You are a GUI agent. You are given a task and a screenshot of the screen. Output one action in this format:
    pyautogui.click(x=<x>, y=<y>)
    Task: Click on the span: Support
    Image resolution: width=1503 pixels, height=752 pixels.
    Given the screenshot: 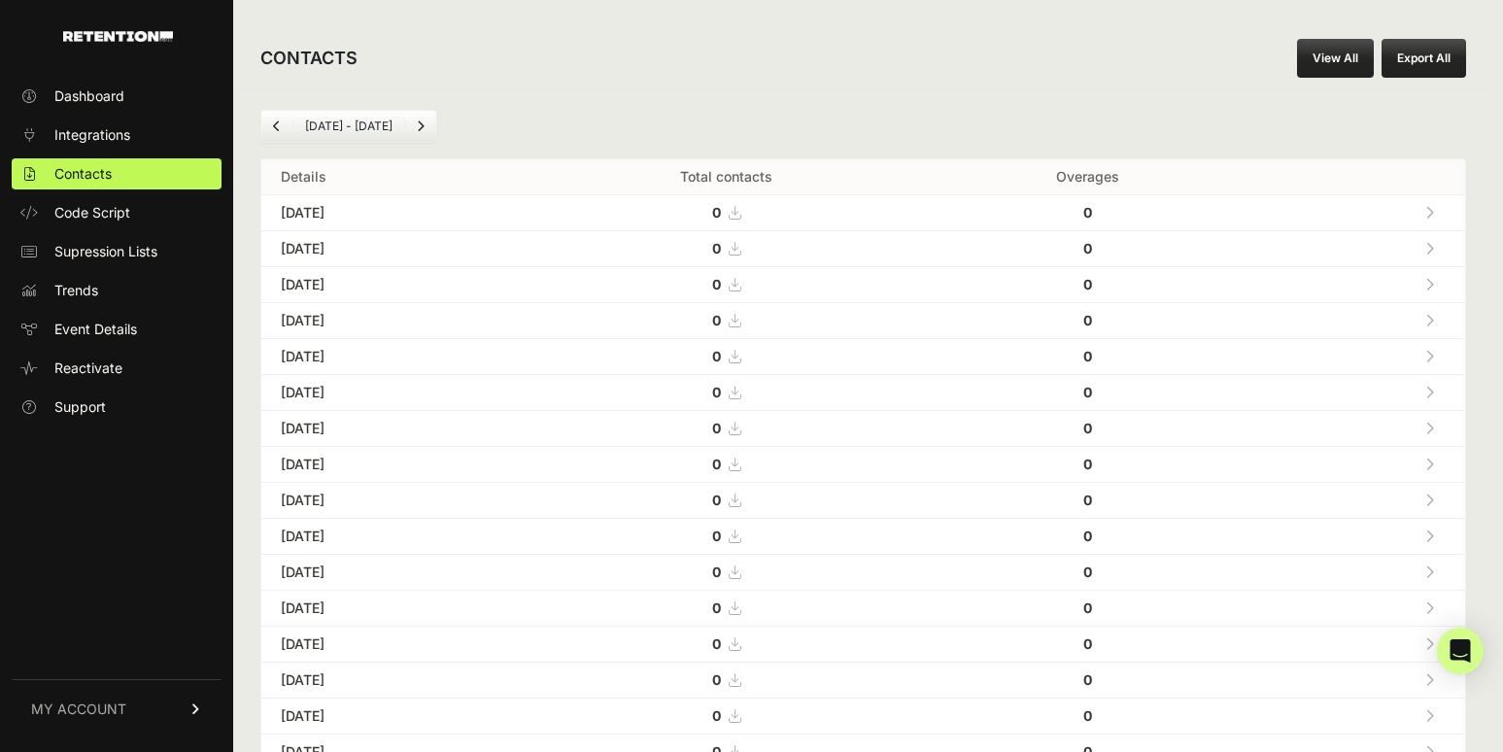 What is the action you would take?
    pyautogui.click(x=80, y=407)
    